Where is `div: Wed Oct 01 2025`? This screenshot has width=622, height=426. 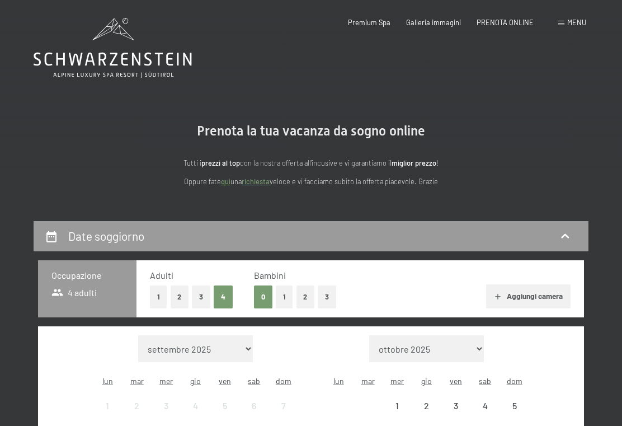 div: Wed Oct 01 2025 is located at coordinates (397, 406).